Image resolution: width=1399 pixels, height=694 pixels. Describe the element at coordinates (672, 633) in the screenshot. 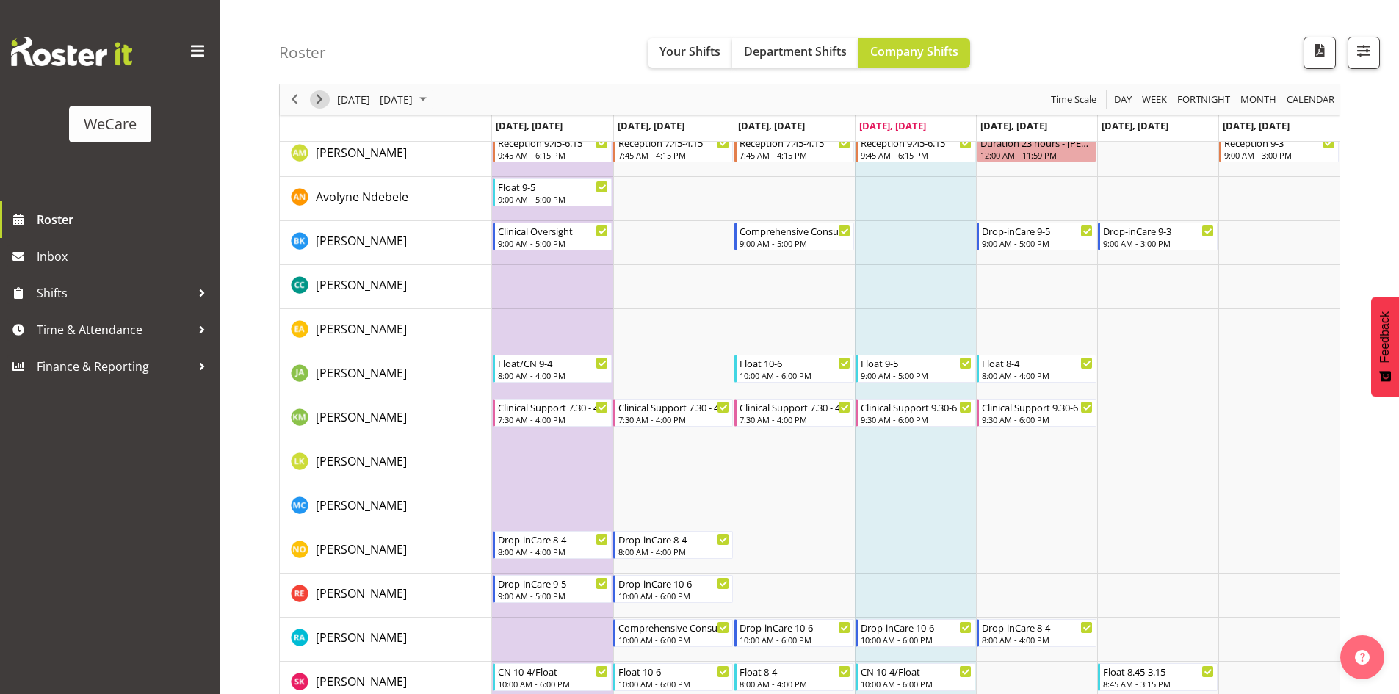

I see `div: Rachna Anderson"s event - Comprehensive Consult 10-6 Begin From Tuesday, September 23, 2025 at 10...` at that location.